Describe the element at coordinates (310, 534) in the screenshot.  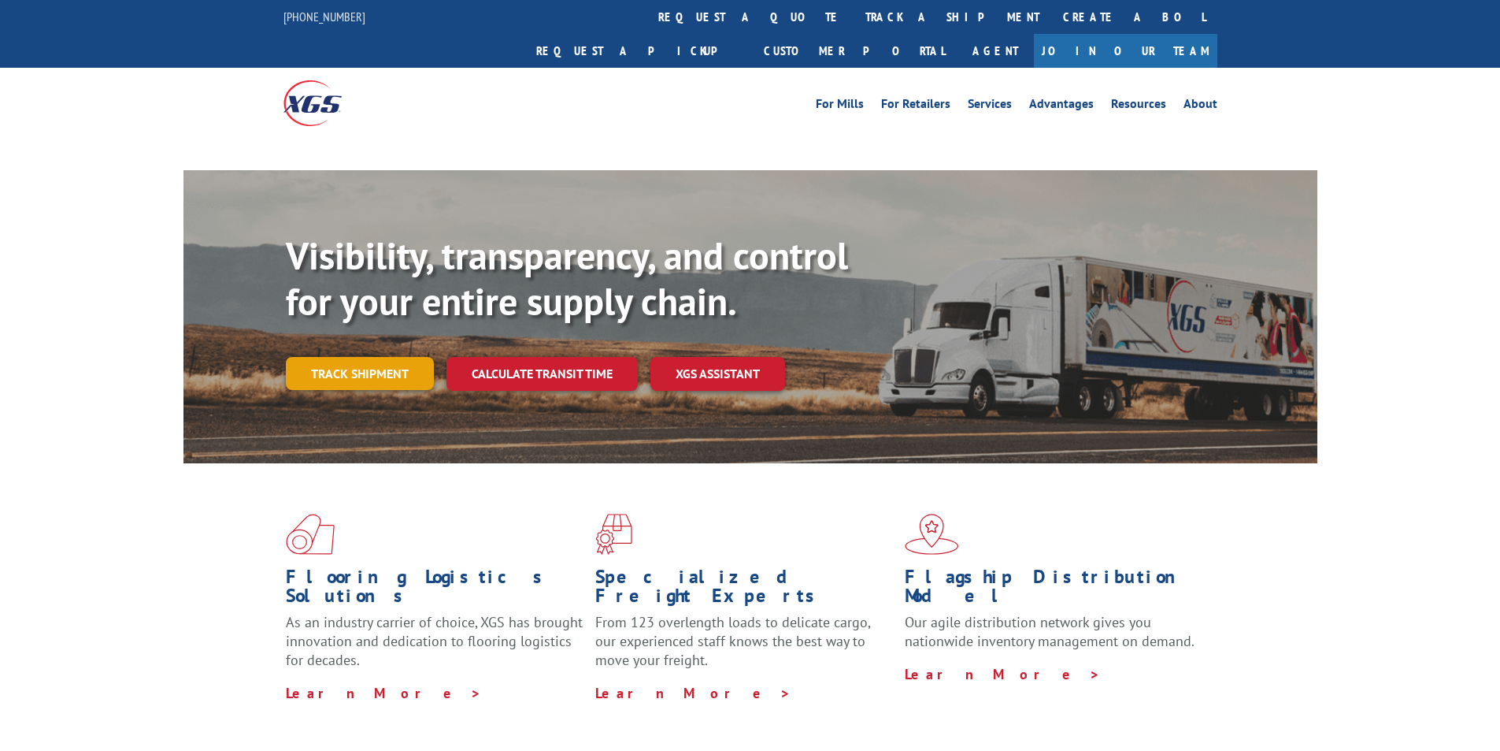
I see `img: xgs-icon-total-supply-chain-intelligence-red` at that location.